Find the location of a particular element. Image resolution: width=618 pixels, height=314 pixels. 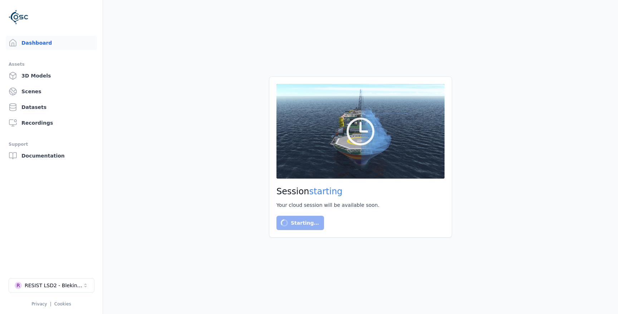

a: 3D Models is located at coordinates (51, 76).